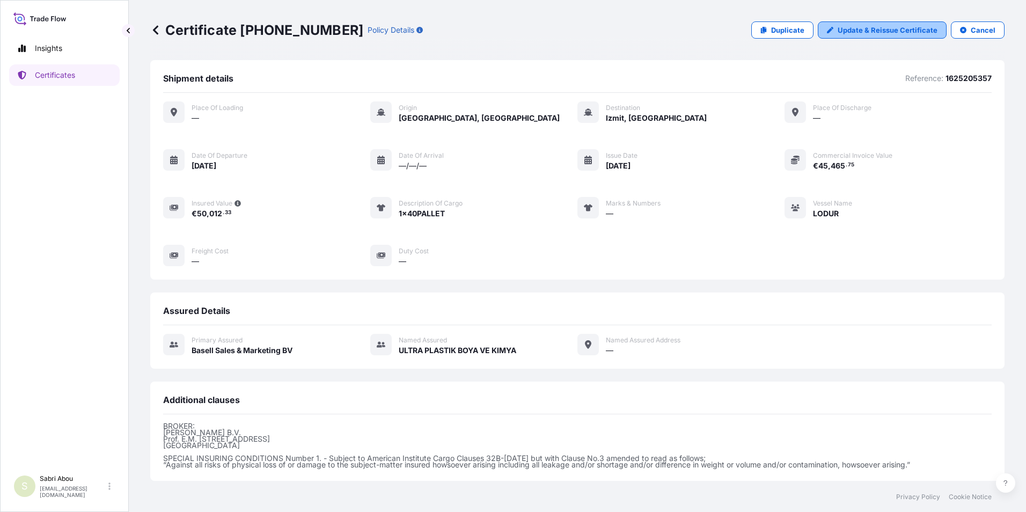 This screenshot has height=512, width=1026. What do you see at coordinates (882, 30) in the screenshot?
I see `a: Update & Reissue Certificate` at bounding box center [882, 30].